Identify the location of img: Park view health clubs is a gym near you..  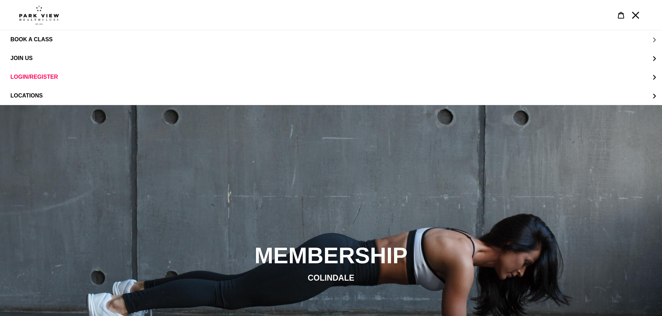
(39, 15).